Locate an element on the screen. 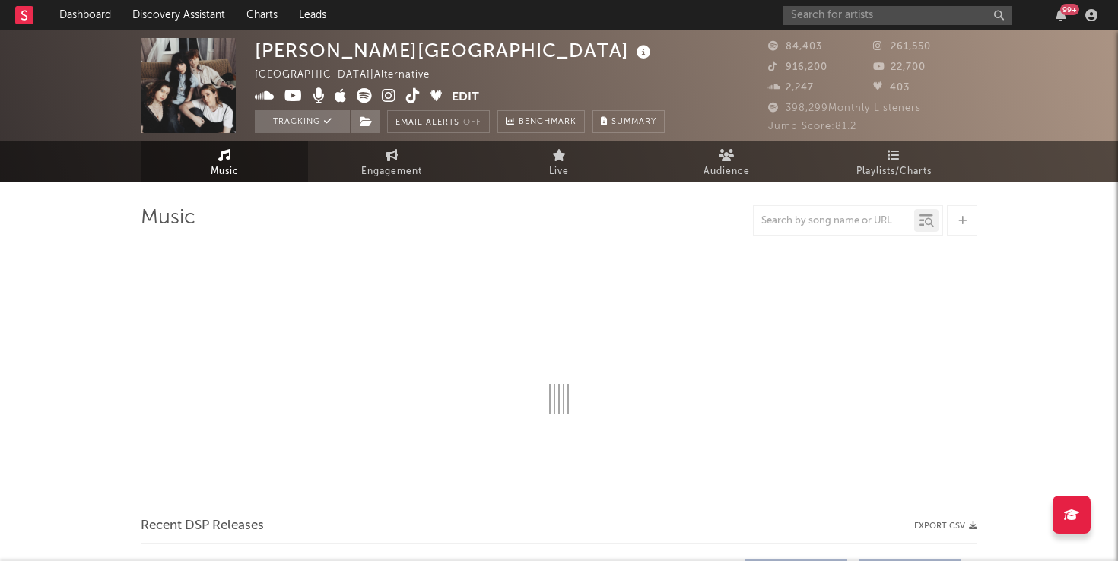 The width and height of the screenshot is (1118, 561). span: 2,247 is located at coordinates (791, 87).